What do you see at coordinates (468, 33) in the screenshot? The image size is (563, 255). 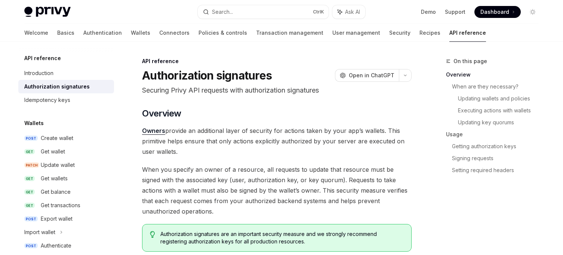 I see `a: API reference` at bounding box center [468, 33].